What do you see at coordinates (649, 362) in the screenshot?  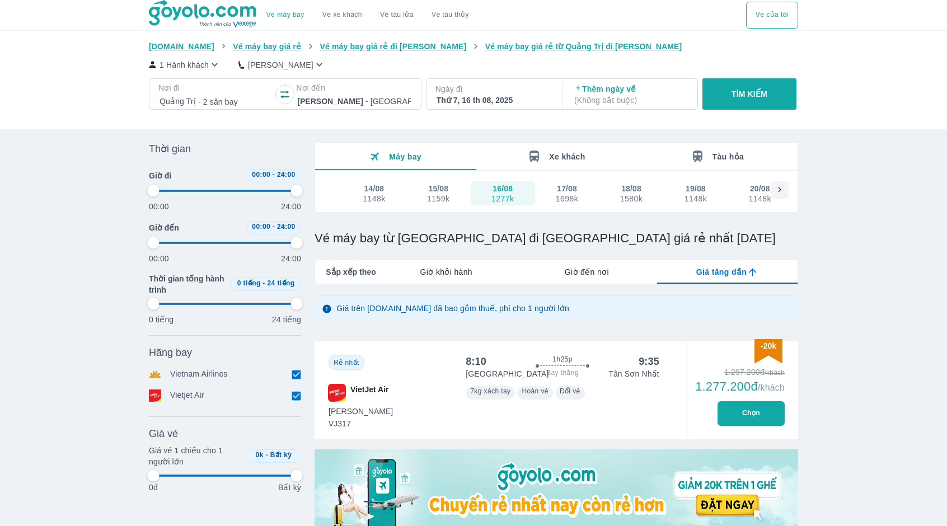 I see `div: 9:35` at bounding box center [649, 362].